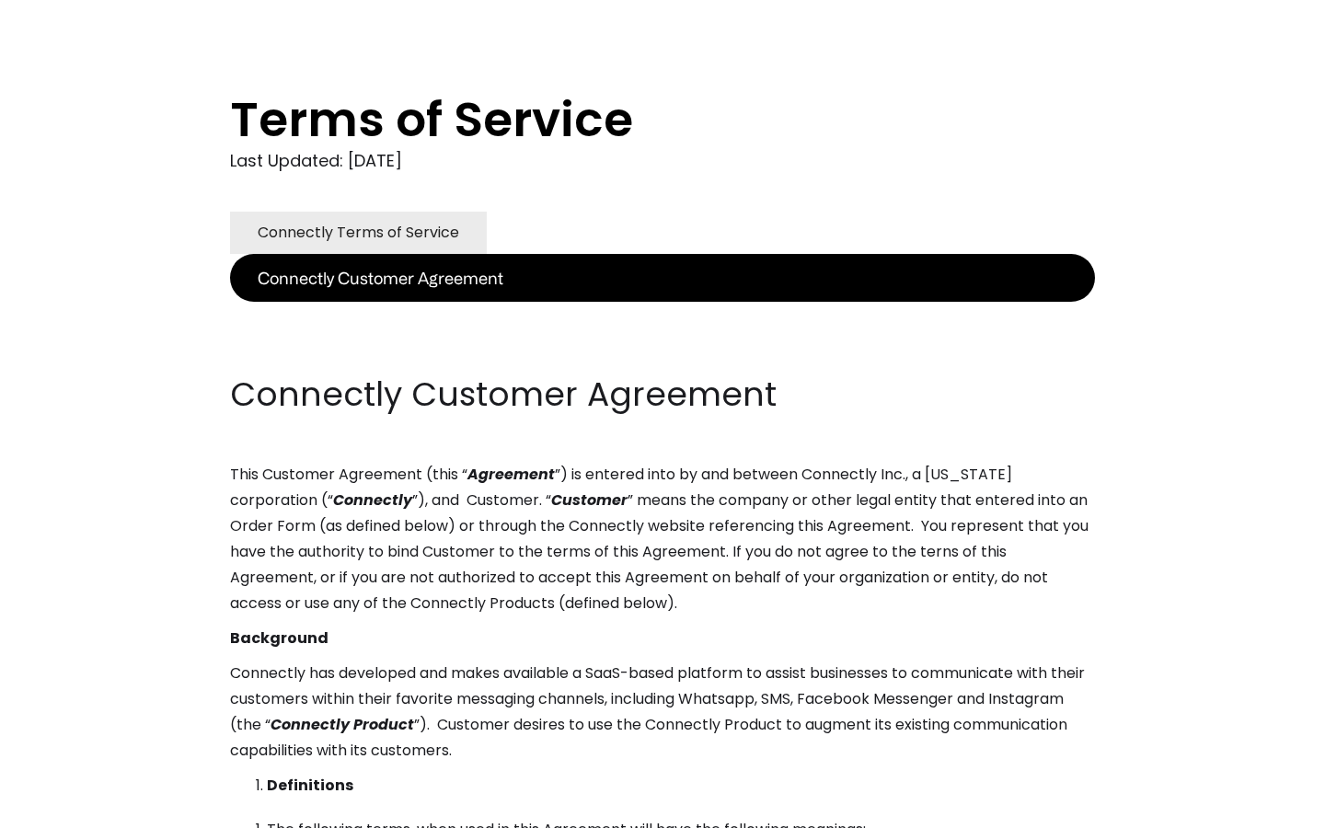 The width and height of the screenshot is (1325, 828). I want to click on ul: Language list, so click(74, 809).